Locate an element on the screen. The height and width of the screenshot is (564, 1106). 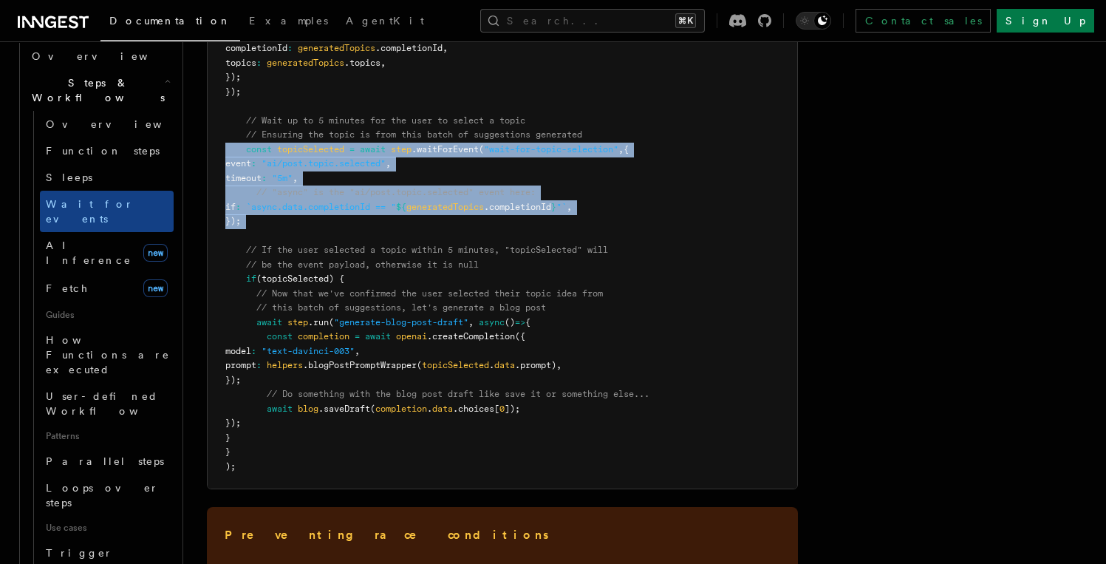
span: `async.data.completionId == " is located at coordinates (321, 207).